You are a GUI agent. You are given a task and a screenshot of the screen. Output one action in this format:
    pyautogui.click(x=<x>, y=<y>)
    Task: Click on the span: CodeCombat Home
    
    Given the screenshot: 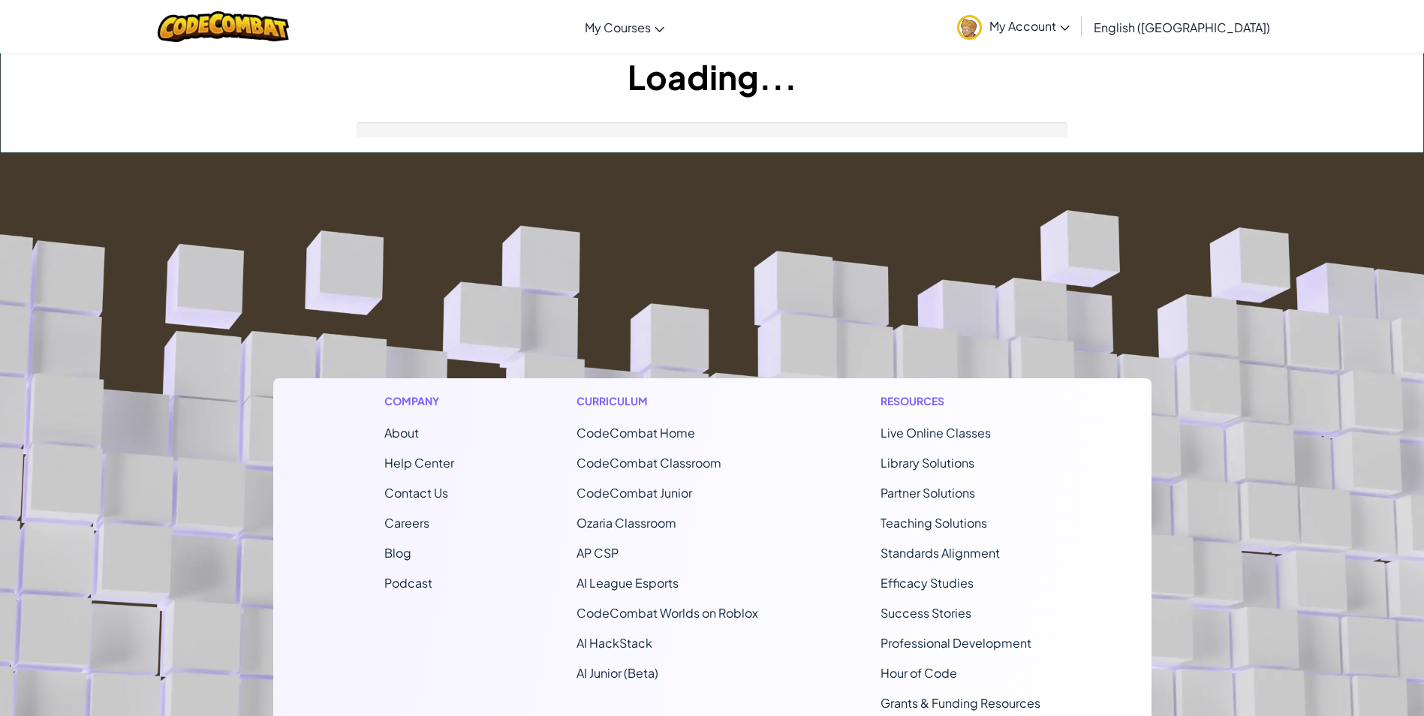 What is the action you would take?
    pyautogui.click(x=636, y=432)
    